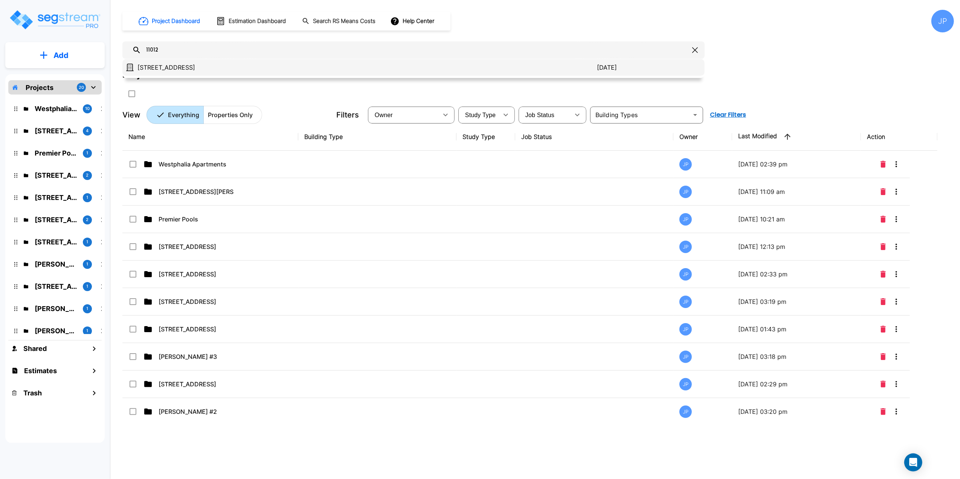 Image resolution: width=960 pixels, height=479 pixels. What do you see at coordinates (257, 21) in the screenshot?
I see `h1: Estimation Dashboard` at bounding box center [257, 21].